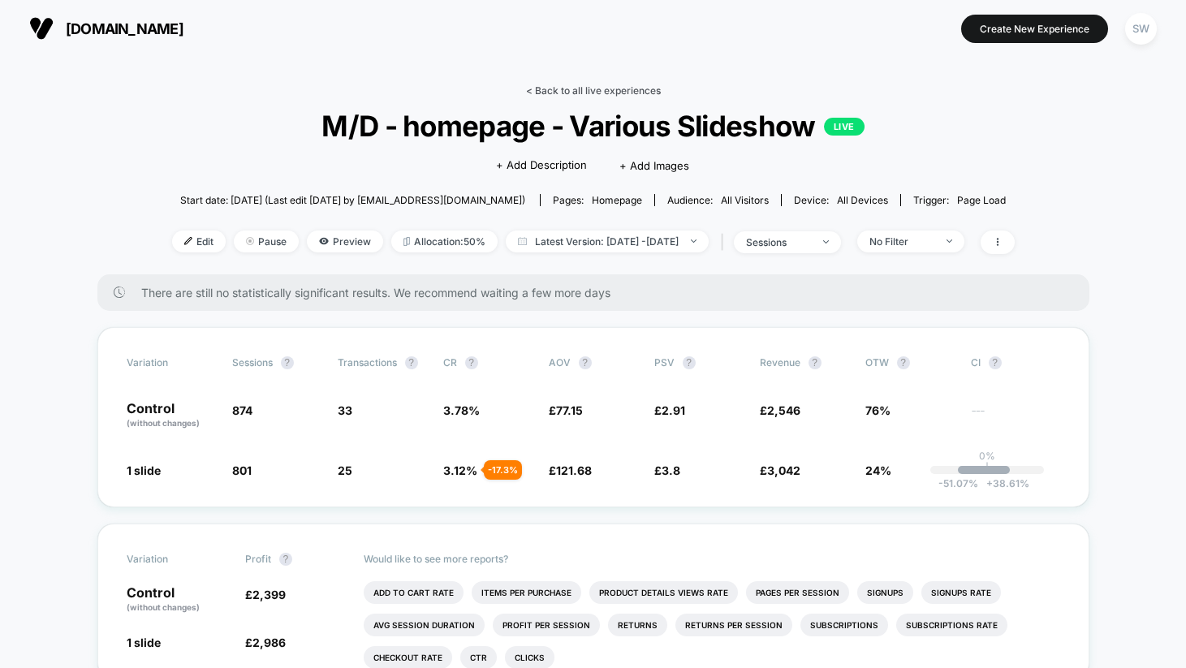 Image resolution: width=1186 pixels, height=668 pixels. What do you see at coordinates (593, 126) in the screenshot?
I see `span: M/D - homepage - Various Slideshow` at bounding box center [593, 126].